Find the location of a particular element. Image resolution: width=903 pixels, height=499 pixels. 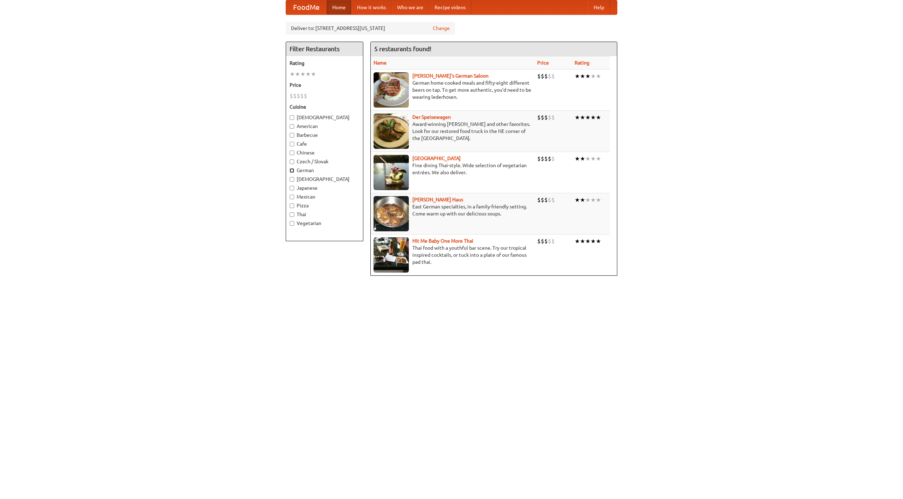

label: American is located at coordinates (325, 126).